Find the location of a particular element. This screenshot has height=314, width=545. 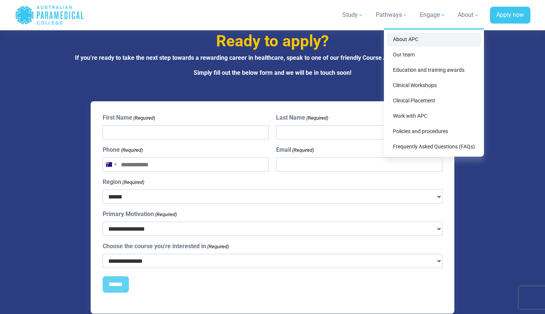

a: Study is located at coordinates (353, 15).